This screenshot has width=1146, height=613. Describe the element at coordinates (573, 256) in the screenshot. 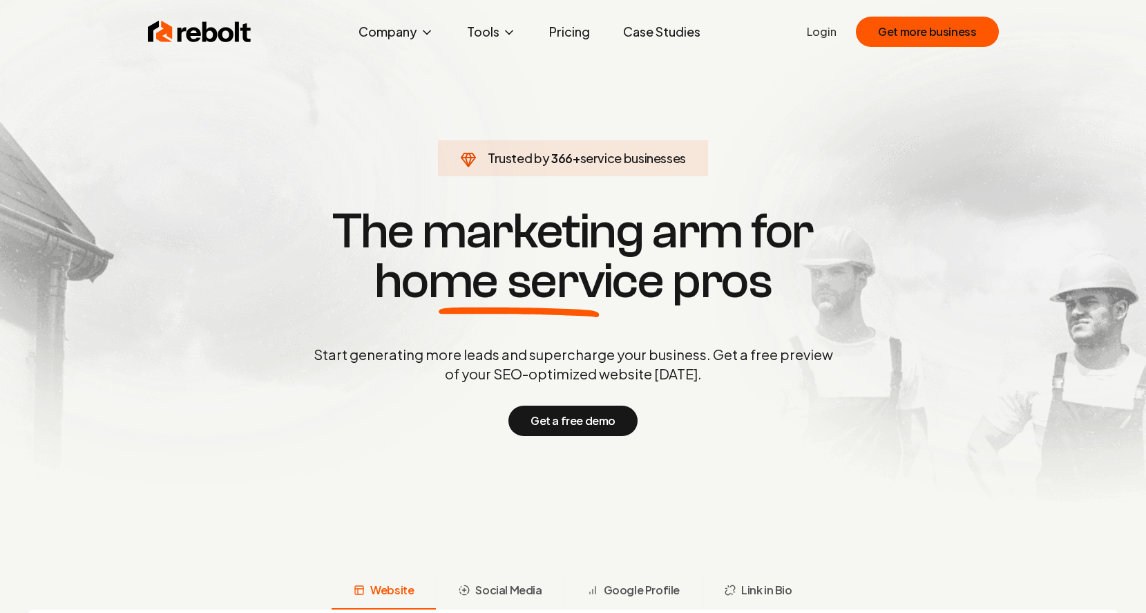

I see `h1: The marketing arm for pros` at that location.